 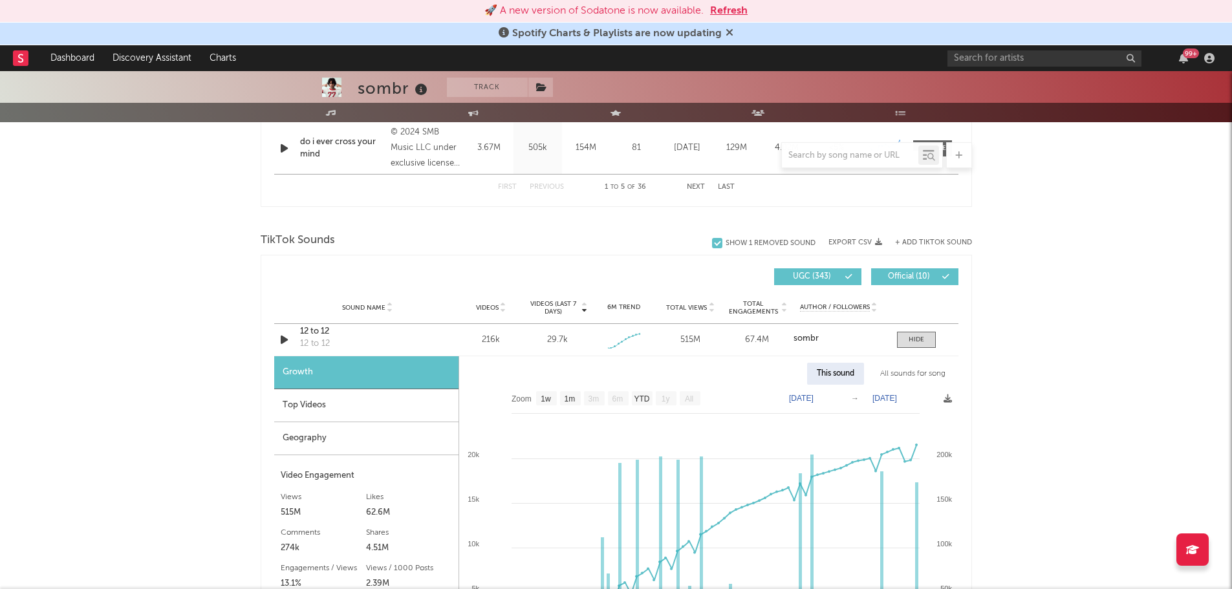 What do you see at coordinates (594, 11) in the screenshot?
I see `div: 🚀 A new version of Sodatone is now available.` at bounding box center [594, 11].